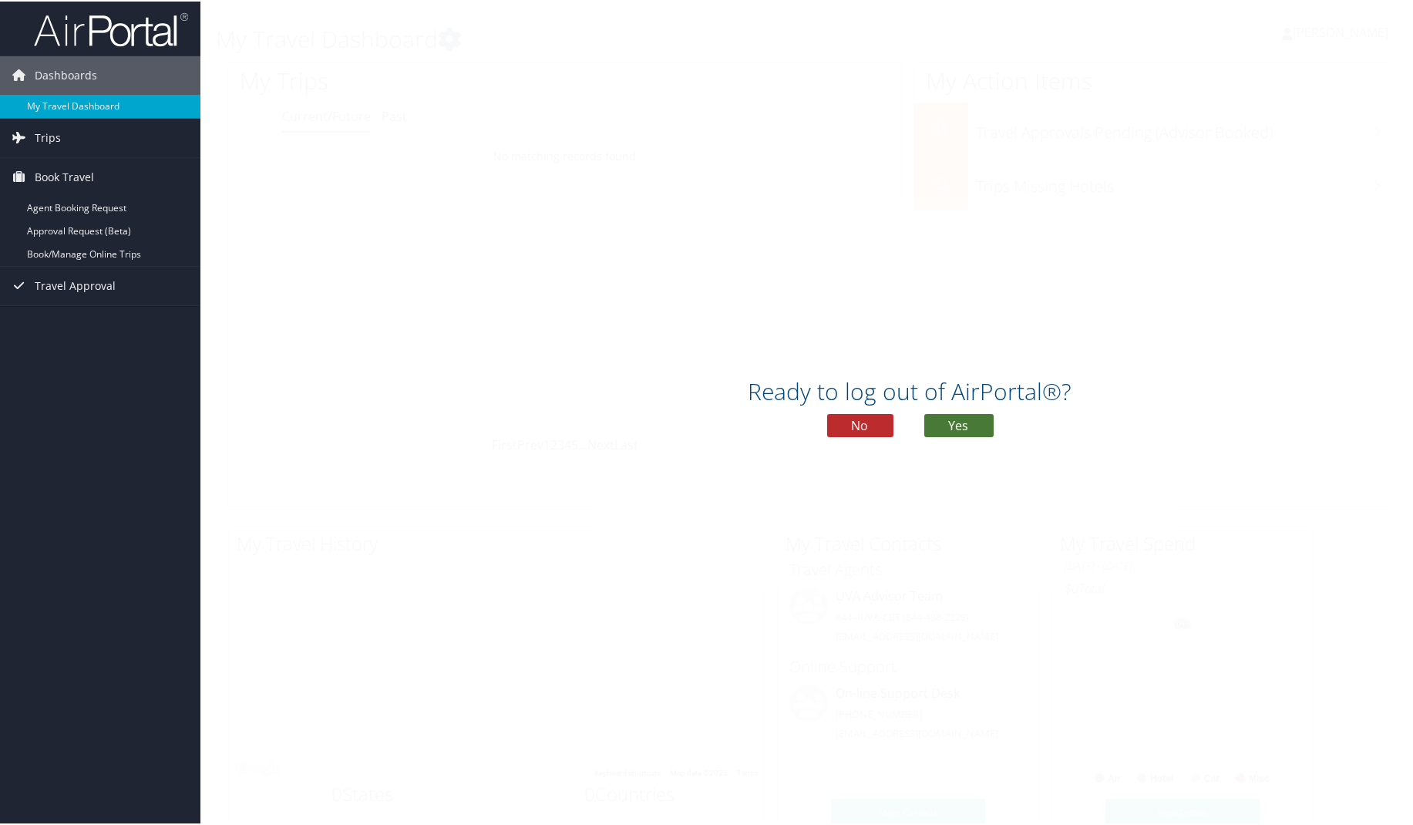 This screenshot has width=1413, height=825. What do you see at coordinates (64, 176) in the screenshot?
I see `span: Book Travel` at bounding box center [64, 176].